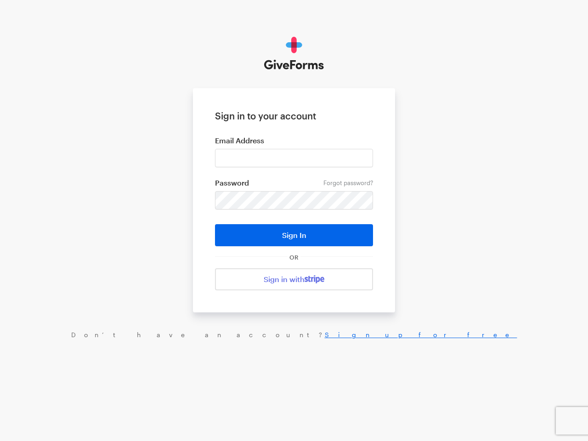 This screenshot has width=588, height=441. I want to click on a: Sign in with, so click(294, 279).